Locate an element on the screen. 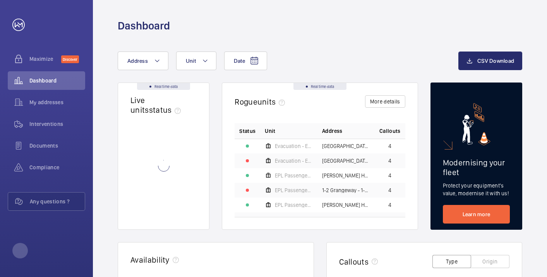  p: Status is located at coordinates (247, 131).